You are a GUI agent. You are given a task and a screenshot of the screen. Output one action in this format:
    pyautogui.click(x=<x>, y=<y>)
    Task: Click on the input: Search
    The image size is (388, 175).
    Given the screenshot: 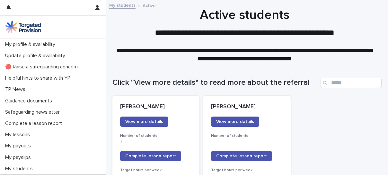 What is the action you would take?
    pyautogui.click(x=351, y=83)
    